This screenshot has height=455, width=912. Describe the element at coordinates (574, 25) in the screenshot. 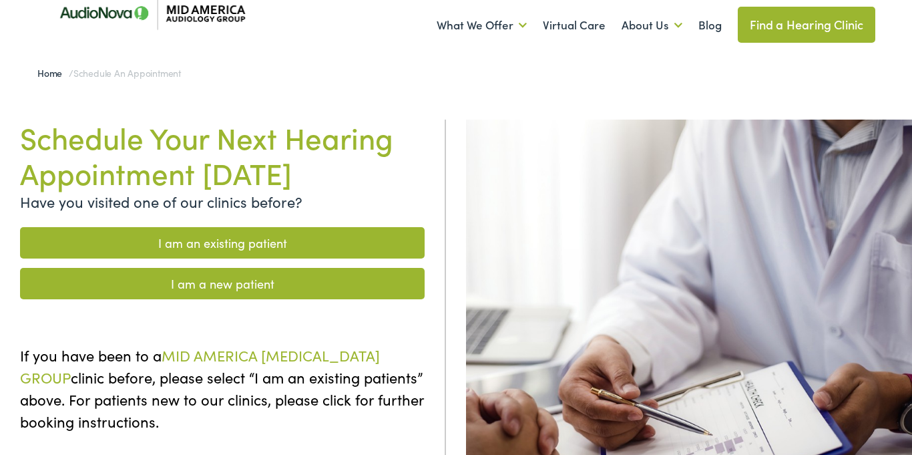

I see `a: Virtual Care` at that location.